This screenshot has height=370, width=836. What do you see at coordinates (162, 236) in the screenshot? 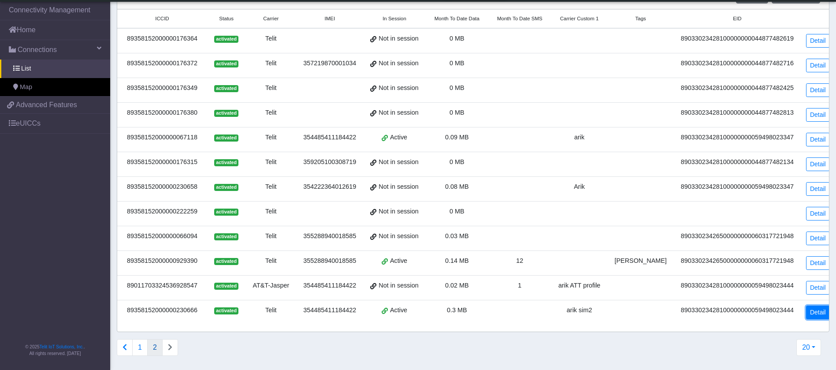
I see `div: 89358152000000066094` at bounding box center [162, 236].